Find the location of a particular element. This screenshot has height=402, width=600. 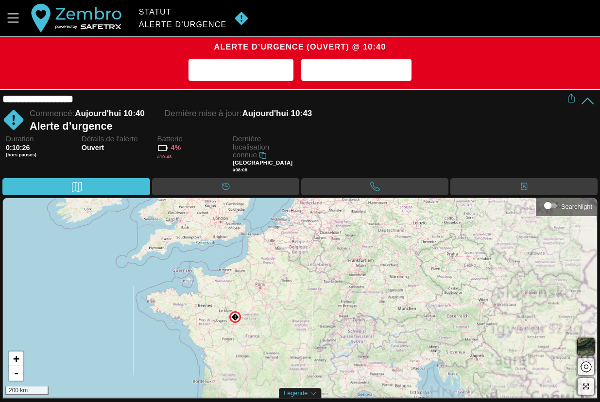

span: Alerte d’urgence (Ouvert) @ 10:40 is located at coordinates (300, 47).